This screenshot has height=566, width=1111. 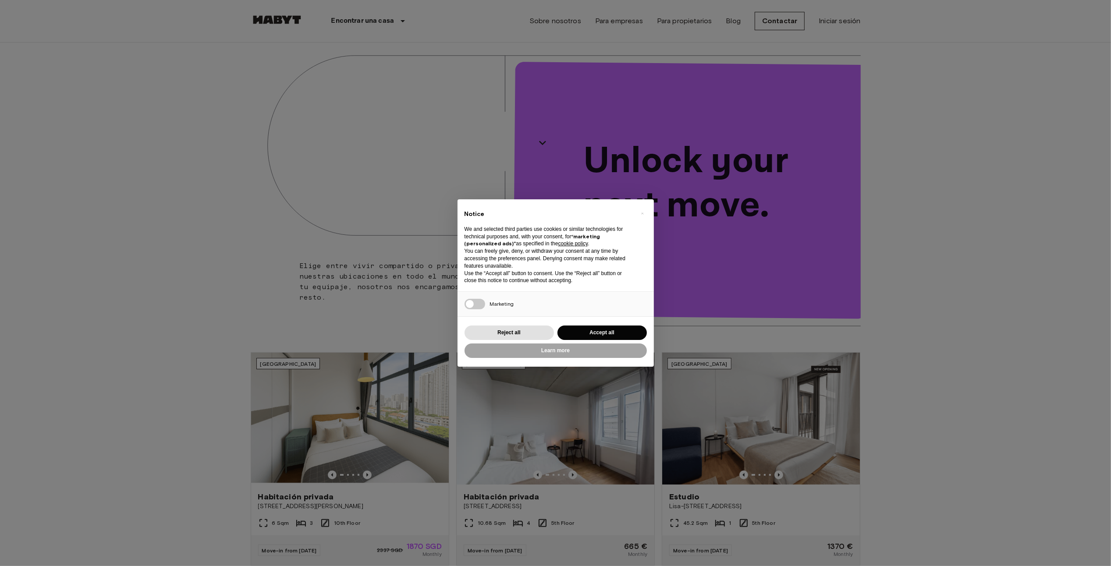 I want to click on button: Close this notice, so click(x=642, y=213).